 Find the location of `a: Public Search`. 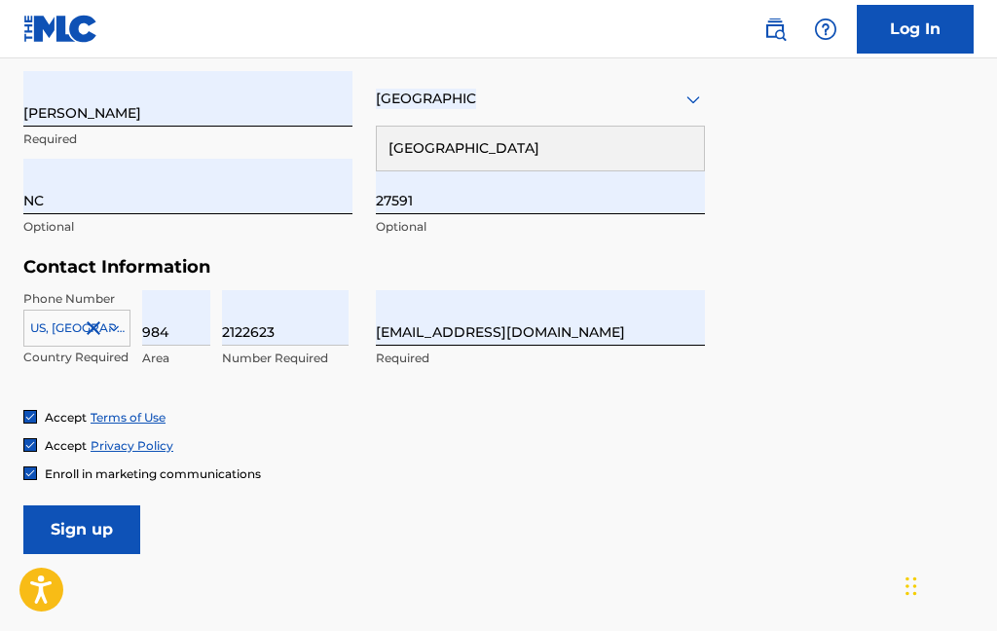

a: Public Search is located at coordinates (775, 29).